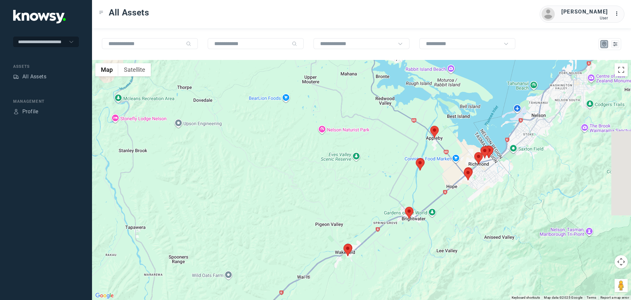 The image size is (631, 300). What do you see at coordinates (605, 44) in the screenshot?
I see `div: Map` at bounding box center [605, 44].